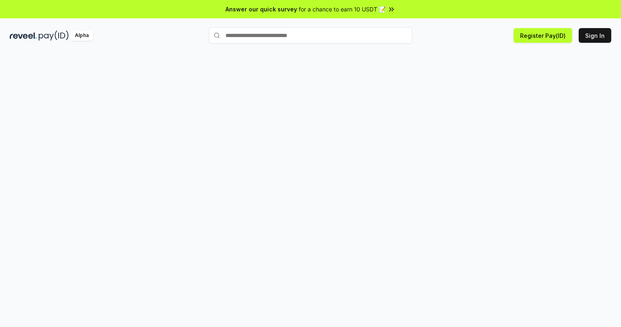 The height and width of the screenshot is (327, 621). Describe the element at coordinates (23, 35) in the screenshot. I see `img: reveel_dark` at that location.